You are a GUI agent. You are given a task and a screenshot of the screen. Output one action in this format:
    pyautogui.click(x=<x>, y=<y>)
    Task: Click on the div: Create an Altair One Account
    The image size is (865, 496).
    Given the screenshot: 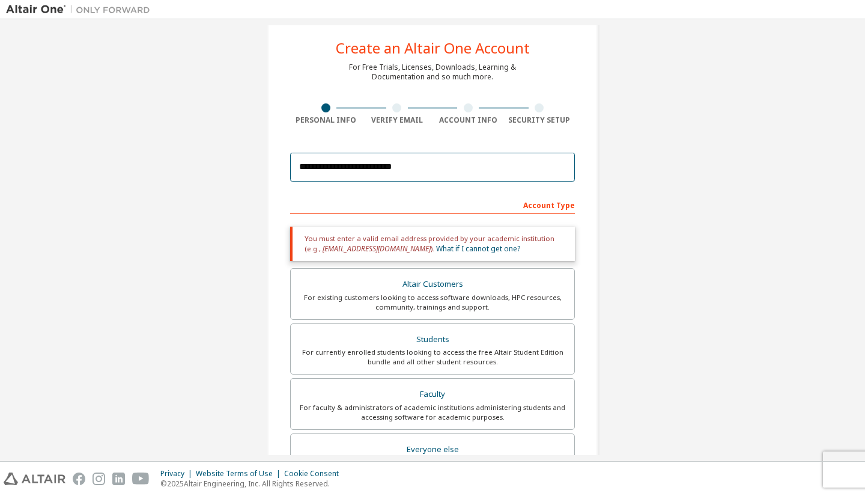 What is the action you would take?
    pyautogui.click(x=433, y=48)
    